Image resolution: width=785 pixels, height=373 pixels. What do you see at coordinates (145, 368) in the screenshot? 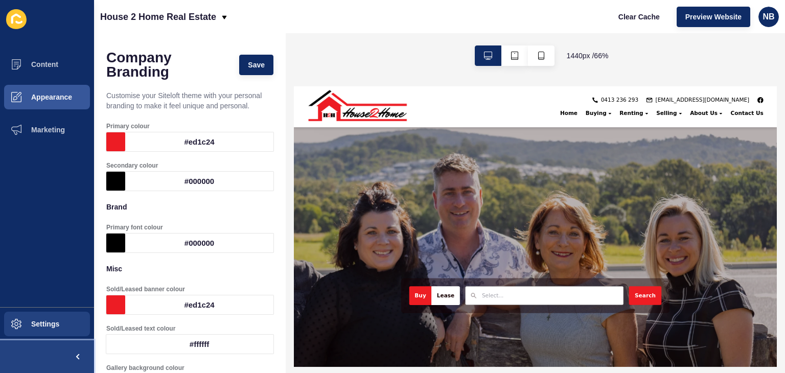
I see `label: Gallery background colour` at bounding box center [145, 368].